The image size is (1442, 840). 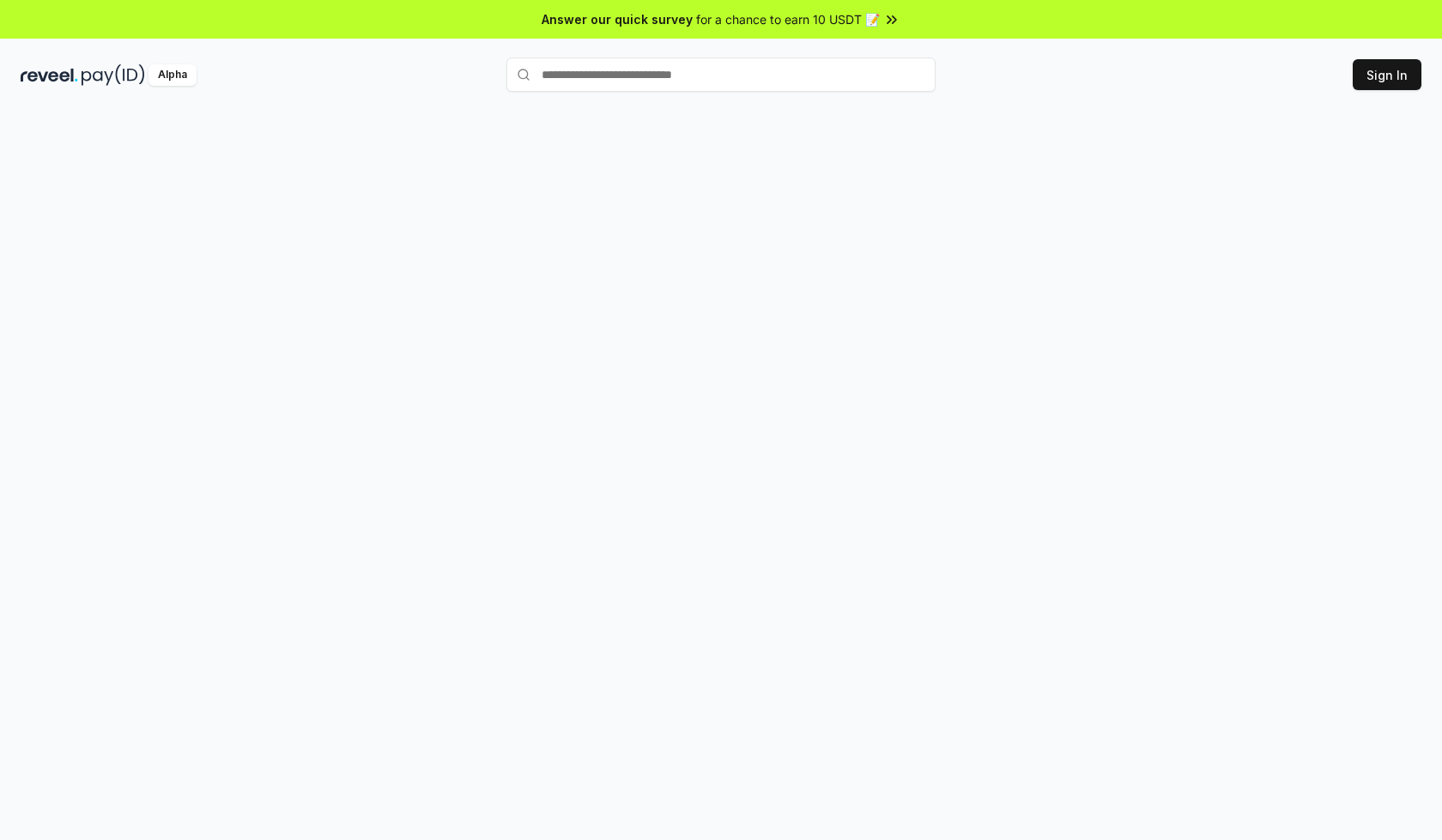 I want to click on span: for a chance to earn 10 USDT 📝, so click(x=788, y=18).